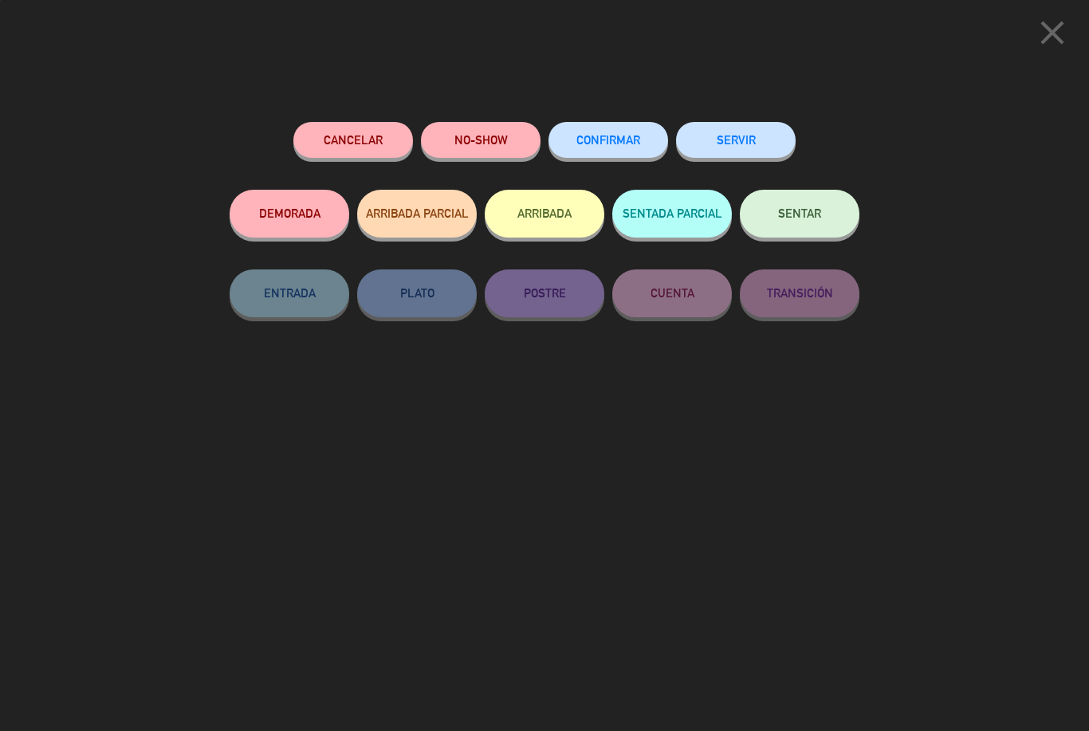  Describe the element at coordinates (289, 293) in the screenshot. I see `button: ENTRADA` at that location.